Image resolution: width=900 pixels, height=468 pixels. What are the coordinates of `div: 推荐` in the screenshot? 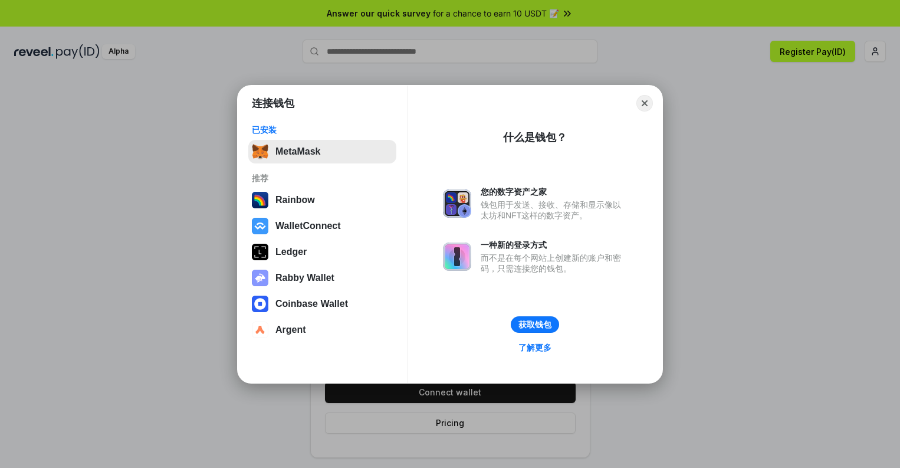 It's located at (322, 178).